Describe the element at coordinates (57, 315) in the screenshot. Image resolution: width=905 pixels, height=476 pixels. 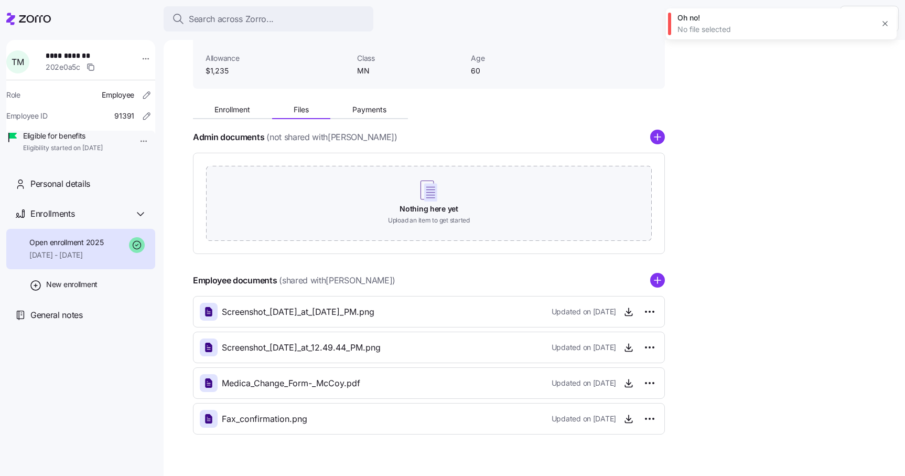
I see `span: General notes` at that location.